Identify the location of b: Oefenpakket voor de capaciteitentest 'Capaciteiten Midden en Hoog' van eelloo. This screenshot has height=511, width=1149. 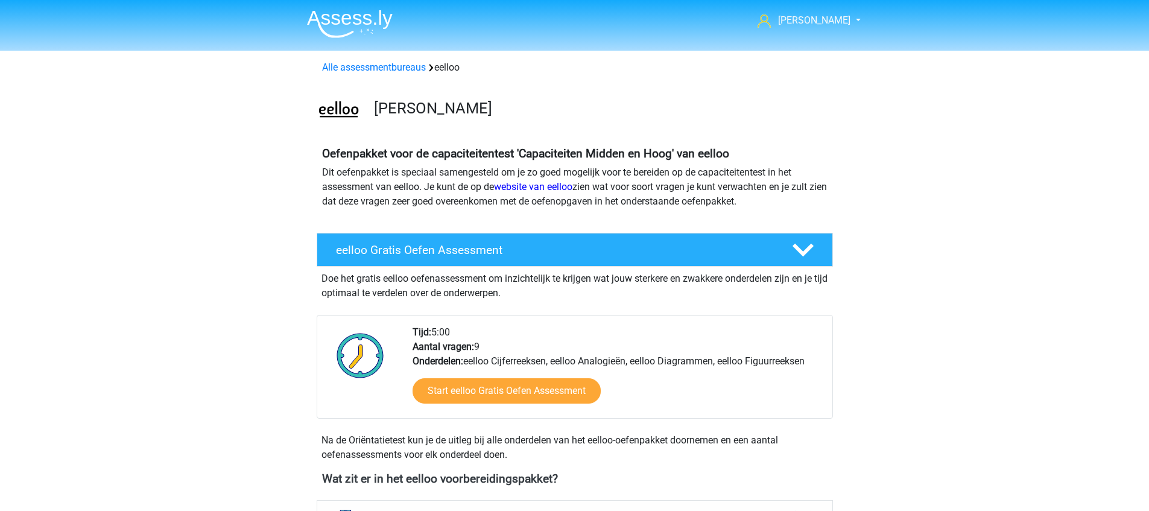
(525, 153).